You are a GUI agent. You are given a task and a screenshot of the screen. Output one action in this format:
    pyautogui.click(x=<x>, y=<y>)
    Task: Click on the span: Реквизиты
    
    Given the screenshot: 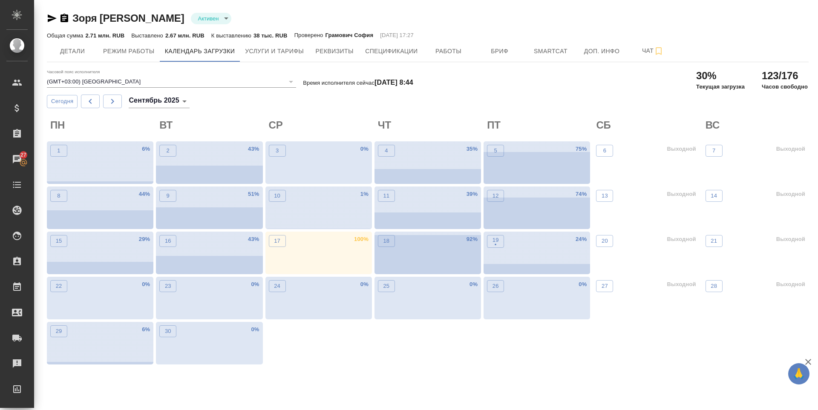 What is the action you would take?
    pyautogui.click(x=335, y=51)
    